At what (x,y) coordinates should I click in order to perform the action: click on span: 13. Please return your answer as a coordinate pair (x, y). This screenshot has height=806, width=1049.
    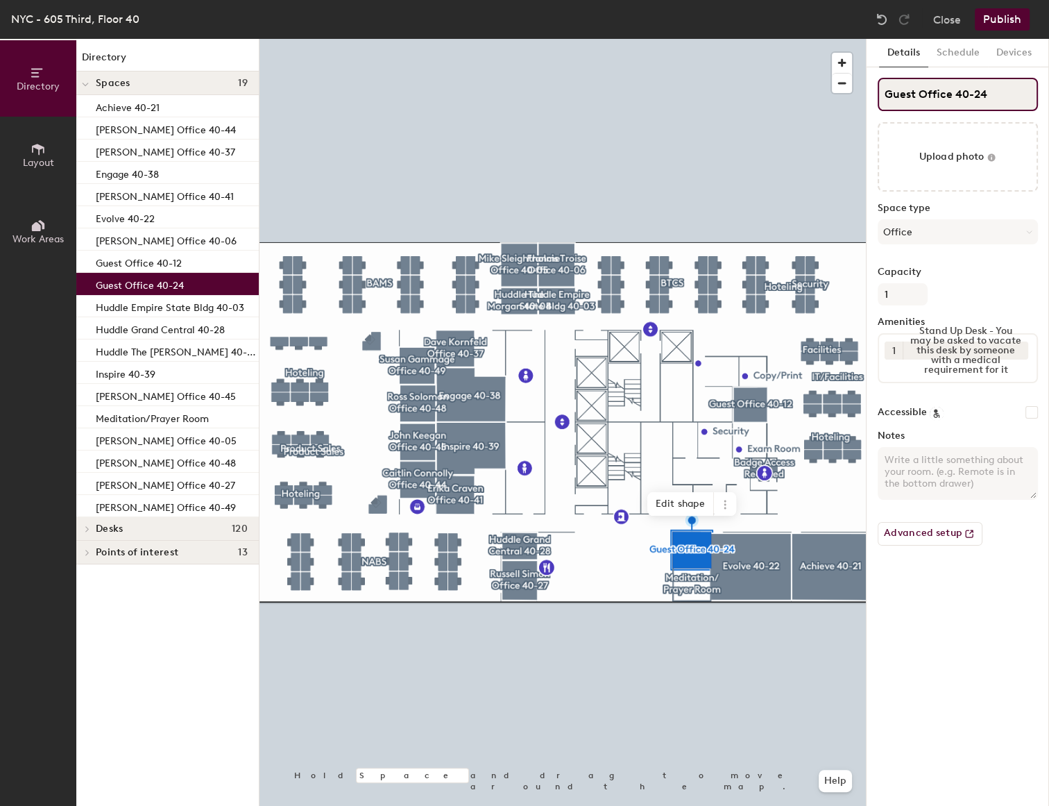
    Looking at the image, I should click on (243, 552).